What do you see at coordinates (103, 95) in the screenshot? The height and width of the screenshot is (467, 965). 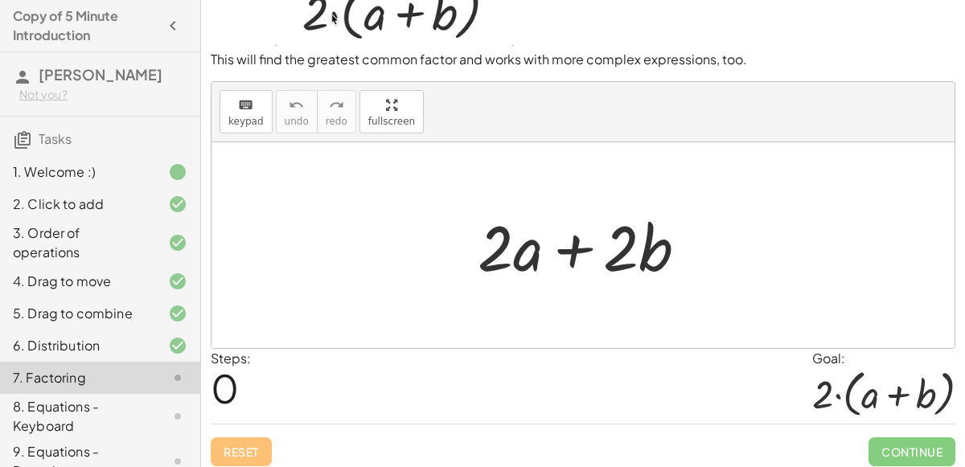 I see `div: Not you?` at bounding box center [103, 95].